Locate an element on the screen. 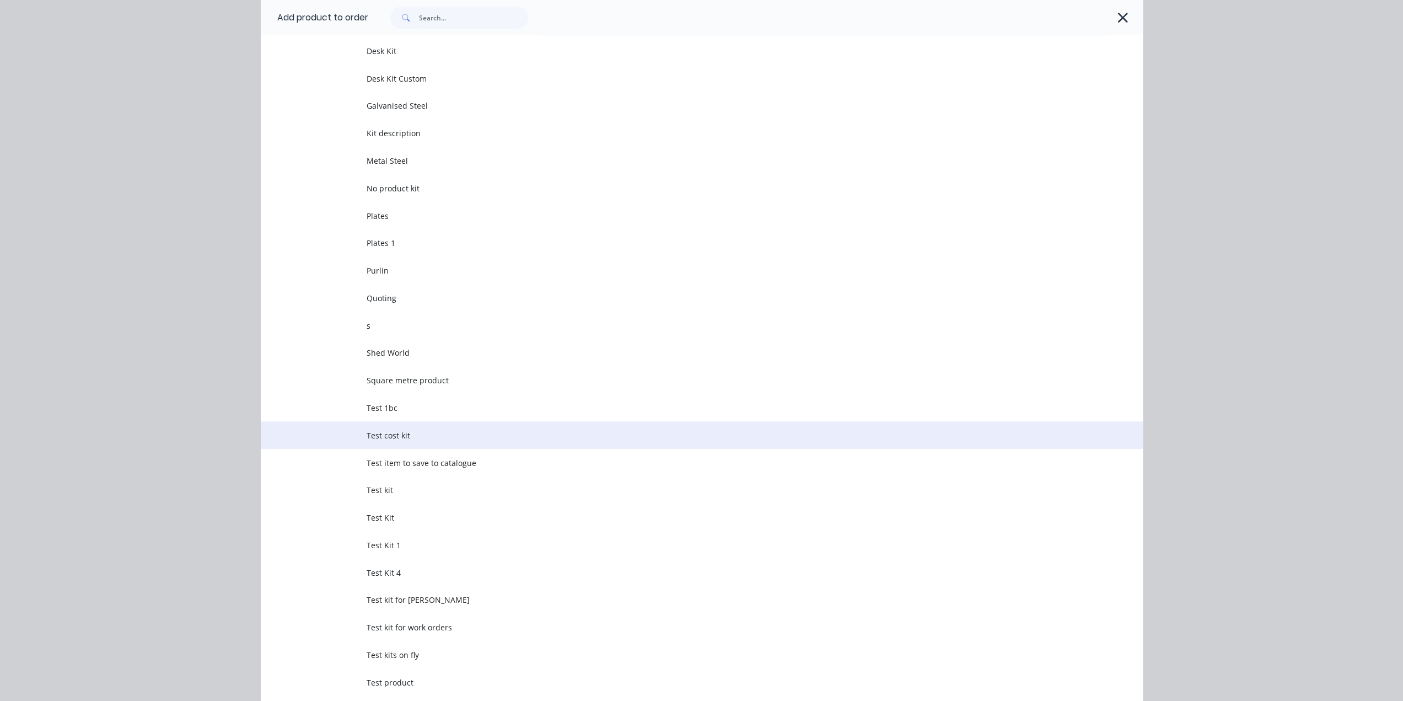 This screenshot has width=1403, height=701. span: Test Kit is located at coordinates (677, 517).